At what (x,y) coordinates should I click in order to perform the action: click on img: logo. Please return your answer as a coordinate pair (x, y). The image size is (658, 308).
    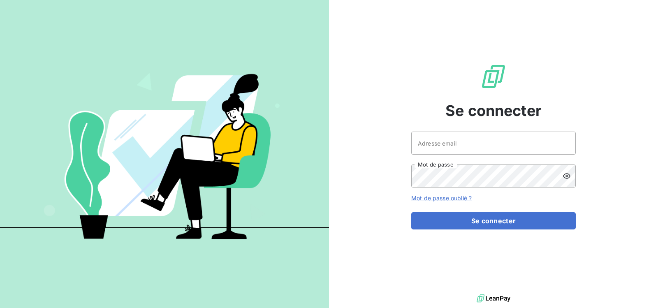
    Looking at the image, I should click on (493, 299).